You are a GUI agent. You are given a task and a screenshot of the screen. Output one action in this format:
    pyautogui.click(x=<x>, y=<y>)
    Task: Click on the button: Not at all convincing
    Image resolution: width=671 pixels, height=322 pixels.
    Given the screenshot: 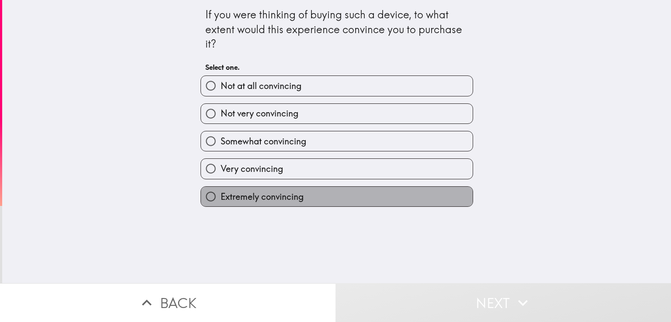 What is the action you would take?
    pyautogui.click(x=337, y=86)
    